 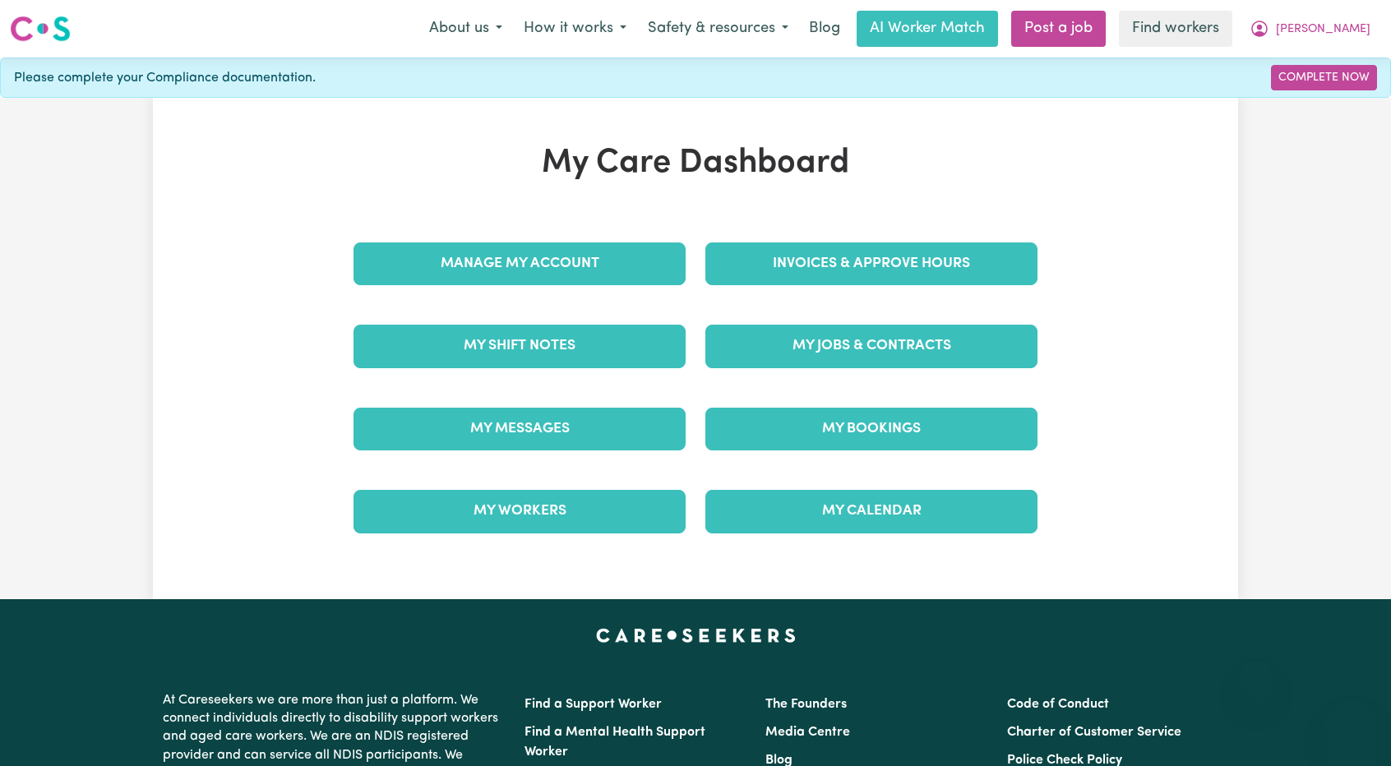 I want to click on a: Careseekers logo, so click(x=40, y=29).